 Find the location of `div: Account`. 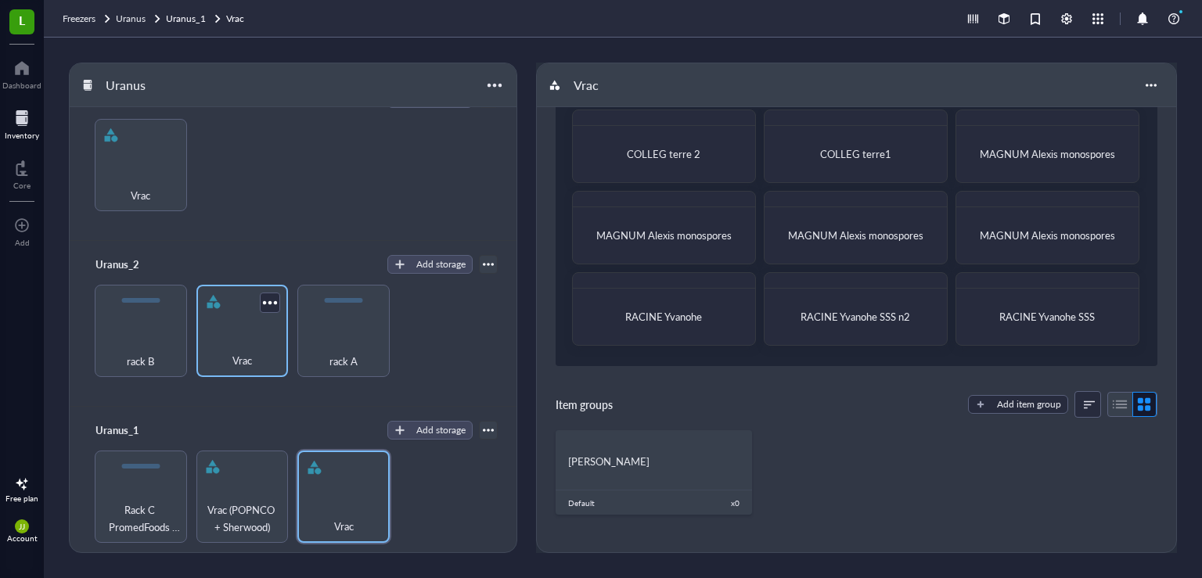

div: Account is located at coordinates (22, 538).